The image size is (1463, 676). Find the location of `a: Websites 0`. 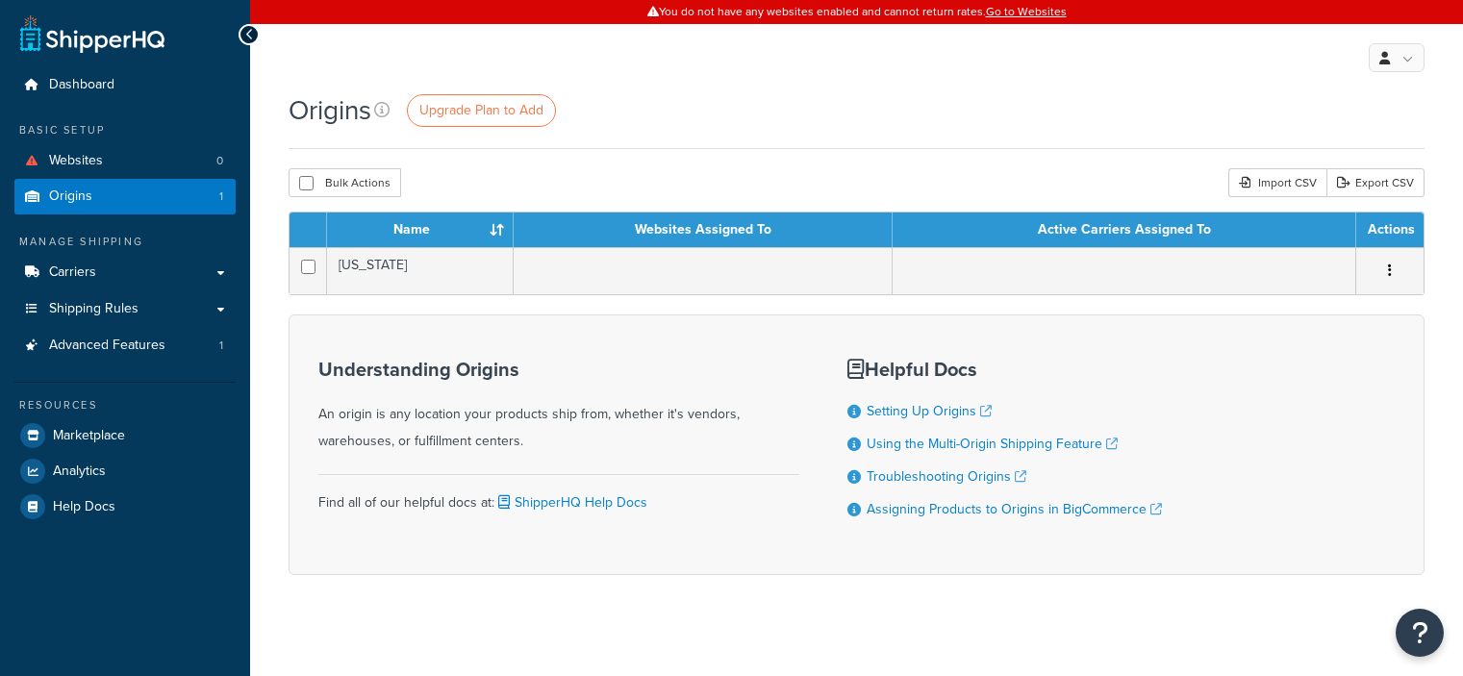

a: Websites 0 is located at coordinates (125, 161).